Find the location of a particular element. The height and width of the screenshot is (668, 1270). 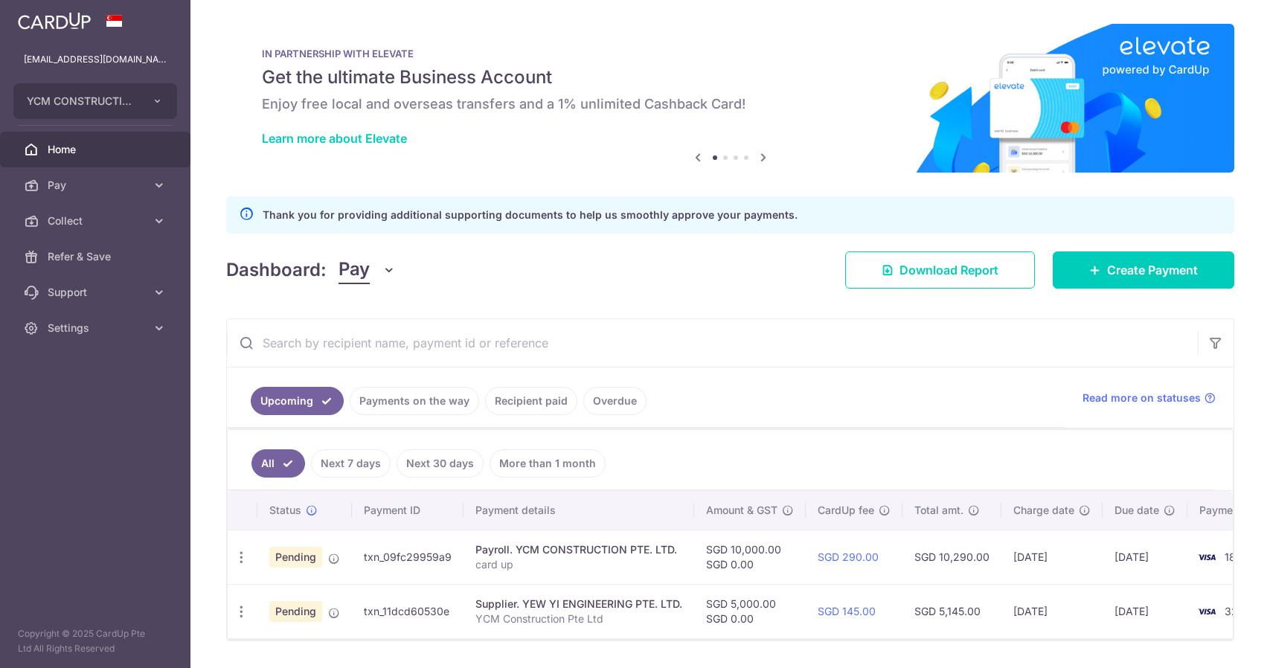

img: CardUp is located at coordinates (54, 21).